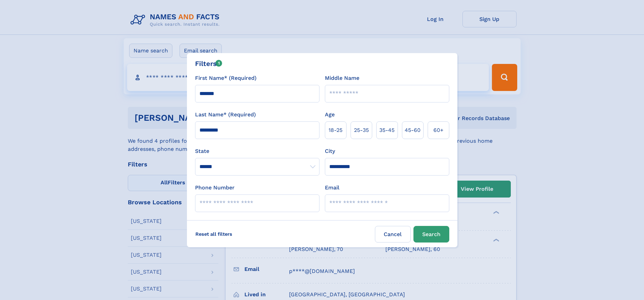 This screenshot has width=644, height=300. What do you see at coordinates (342, 78) in the screenshot?
I see `label: Middle Name` at bounding box center [342, 78].